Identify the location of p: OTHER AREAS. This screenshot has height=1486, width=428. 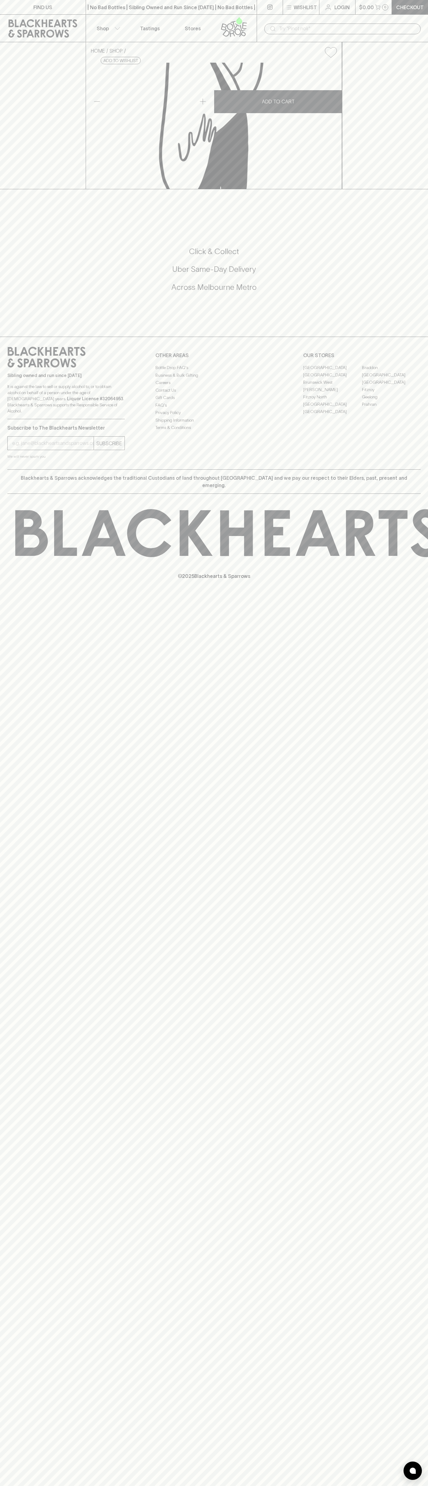
(214, 355).